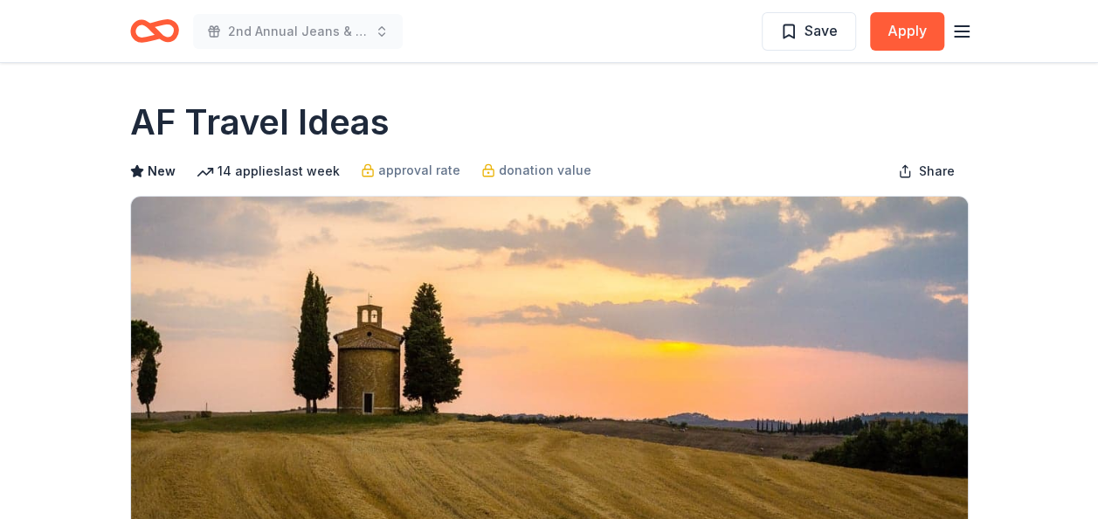  I want to click on button: Apply, so click(907, 31).